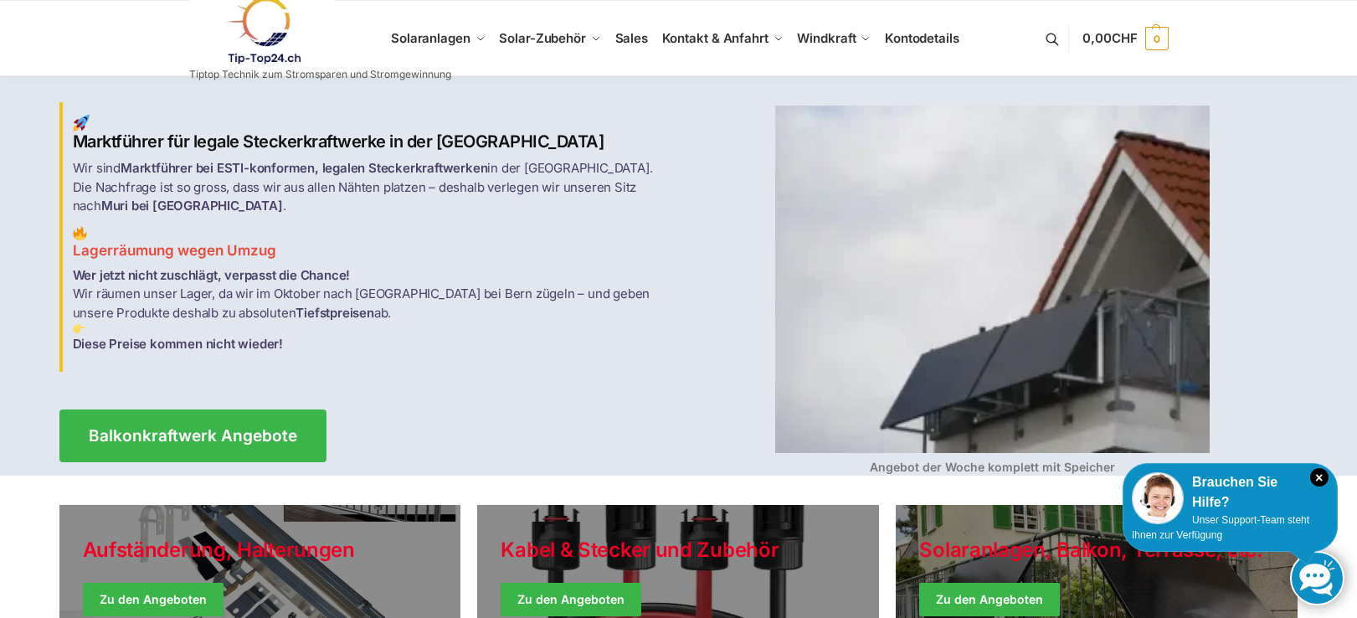 The height and width of the screenshot is (618, 1357). What do you see at coordinates (1157, 39) in the screenshot?
I see `span: 0` at bounding box center [1157, 39].